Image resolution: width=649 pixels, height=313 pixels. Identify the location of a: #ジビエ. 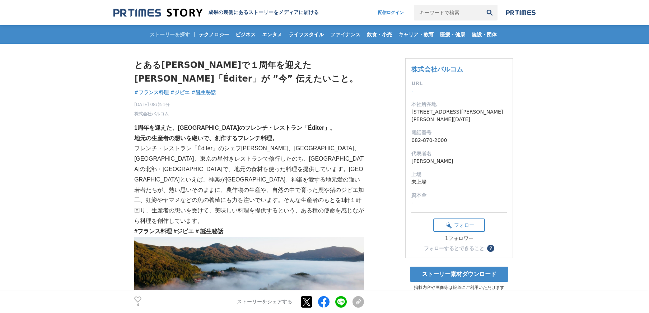
(180, 92).